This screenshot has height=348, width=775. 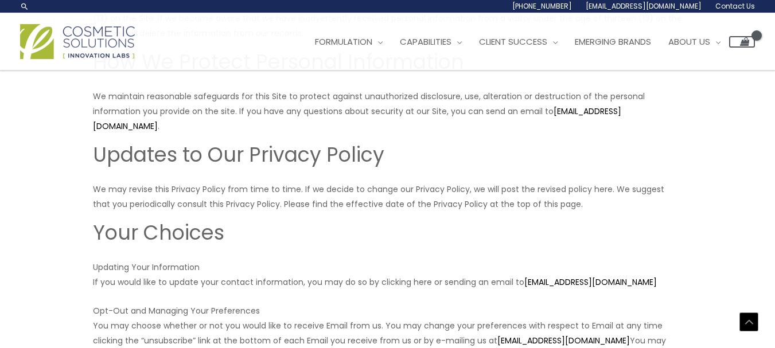 I want to click on a: Capabilities, so click(x=431, y=42).